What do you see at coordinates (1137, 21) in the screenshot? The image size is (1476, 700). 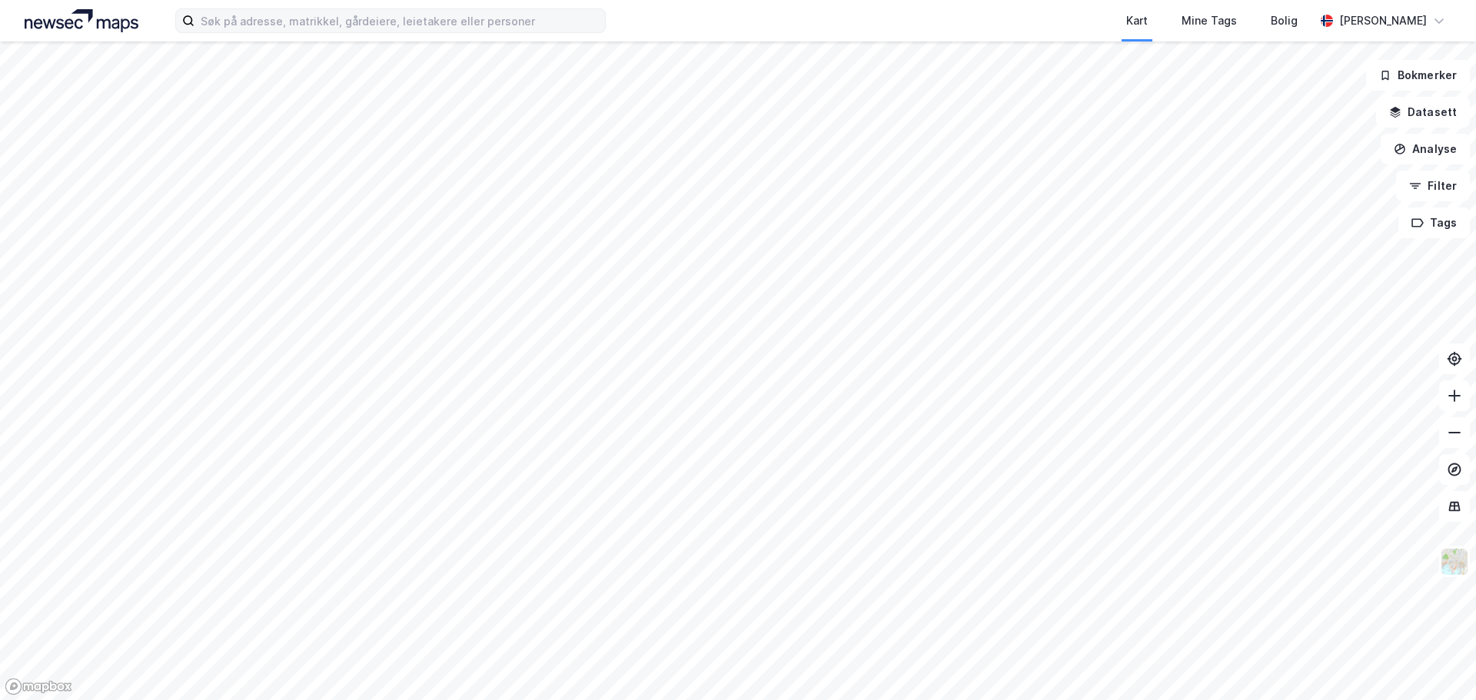 I see `div: Kart` at bounding box center [1137, 21].